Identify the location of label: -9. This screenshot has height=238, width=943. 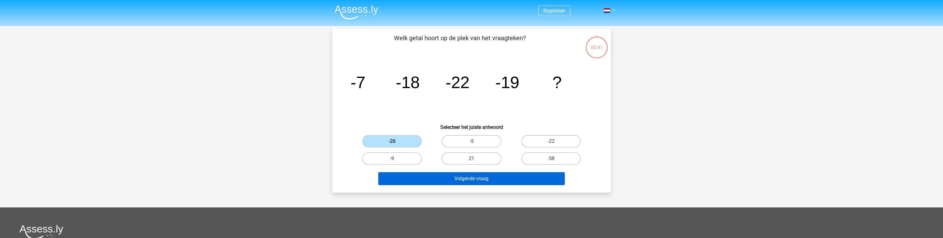
(392, 158).